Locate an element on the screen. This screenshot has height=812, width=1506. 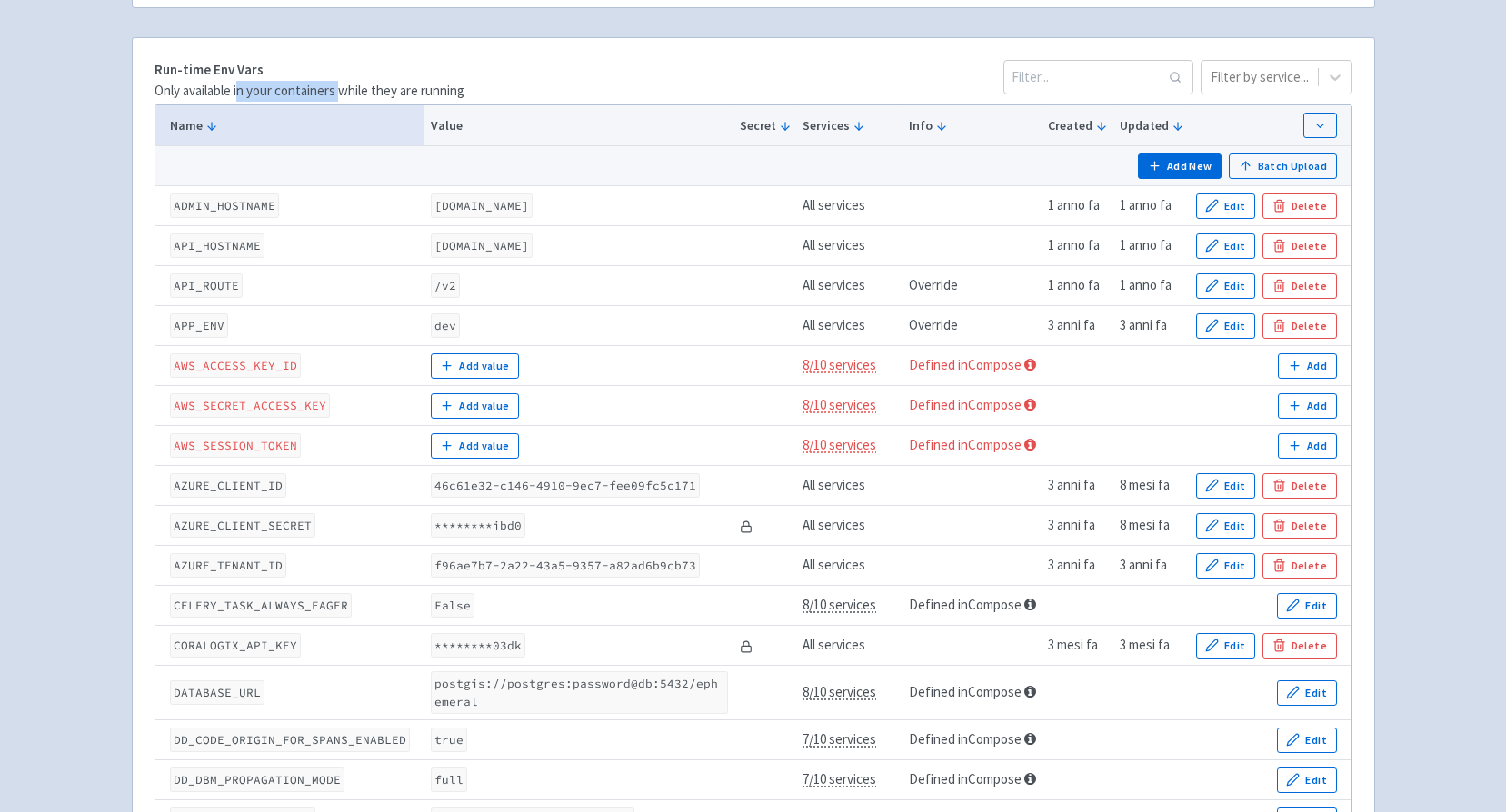
strong: Run-time Env Vars is located at coordinates (209, 69).